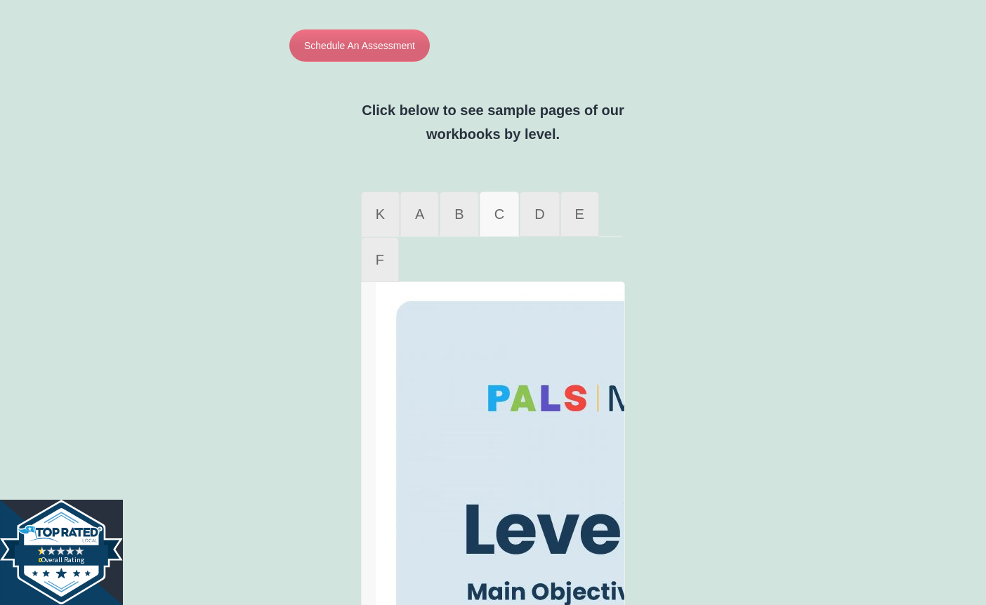  What do you see at coordinates (579, 214) in the screenshot?
I see `span: E` at bounding box center [579, 214].